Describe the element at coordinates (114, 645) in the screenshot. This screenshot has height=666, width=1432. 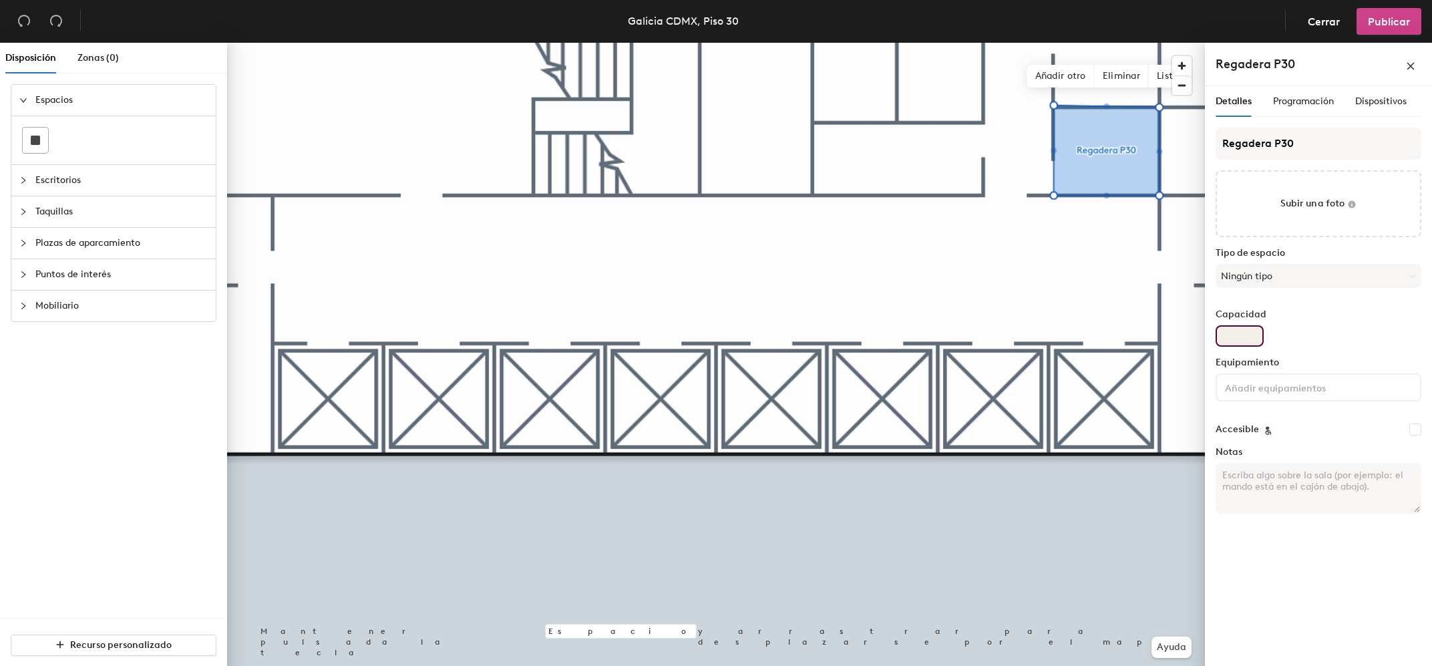
I see `button: Recurso personalizado` at that location.